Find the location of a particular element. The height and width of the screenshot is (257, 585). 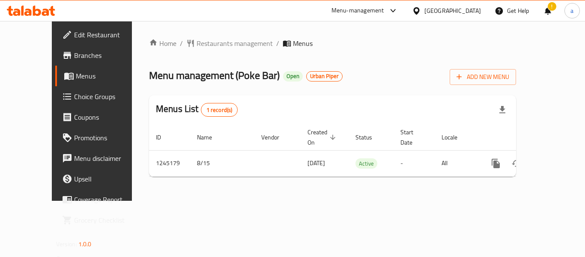

div: Open is located at coordinates (293, 76).